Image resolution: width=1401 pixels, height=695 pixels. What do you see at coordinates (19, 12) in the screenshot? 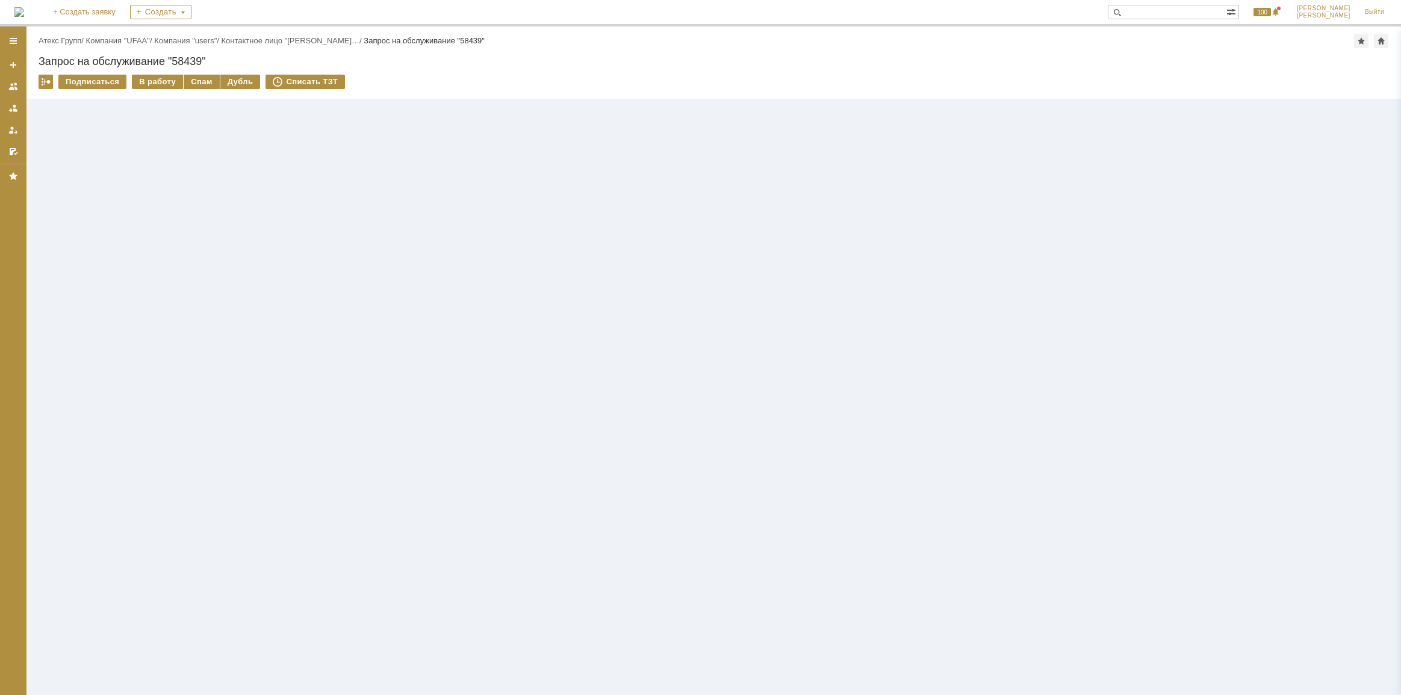
I see `a: Перейти на домашнюю страницу` at bounding box center [19, 12].